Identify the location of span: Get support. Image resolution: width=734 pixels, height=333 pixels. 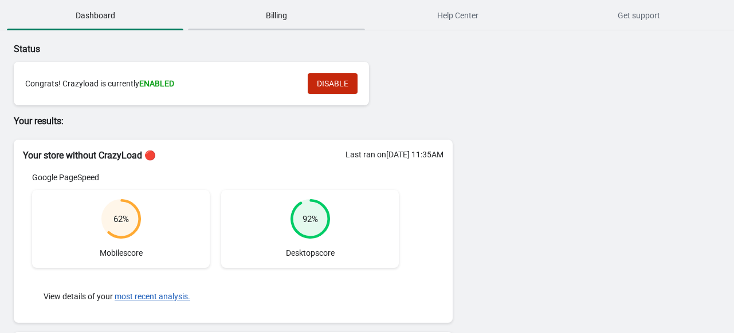
(639, 15).